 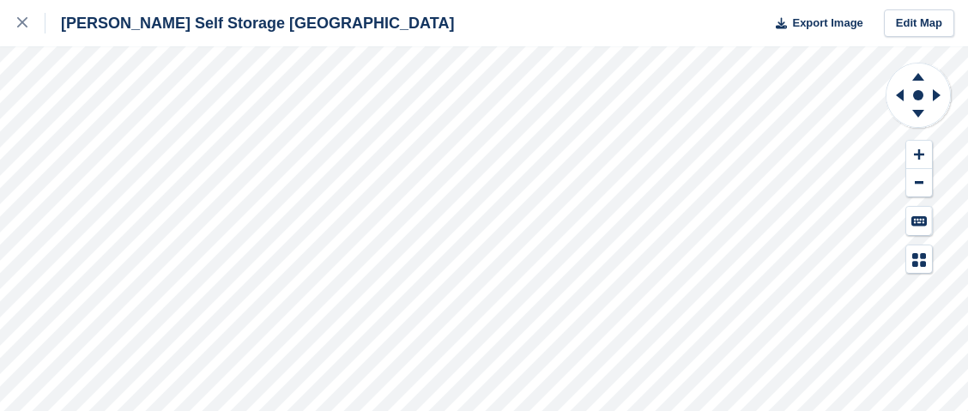 What do you see at coordinates (827, 23) in the screenshot?
I see `span: Export Image` at bounding box center [827, 23].